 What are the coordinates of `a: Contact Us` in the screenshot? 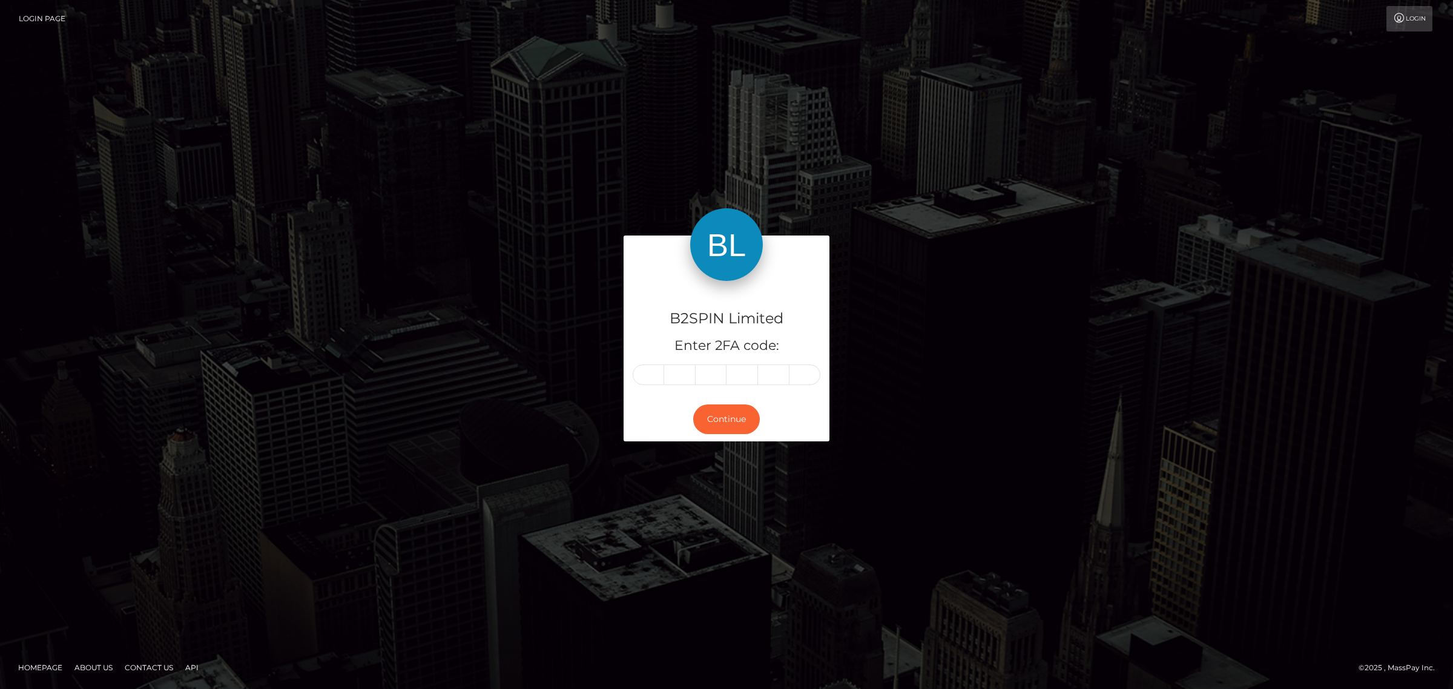 It's located at (149, 667).